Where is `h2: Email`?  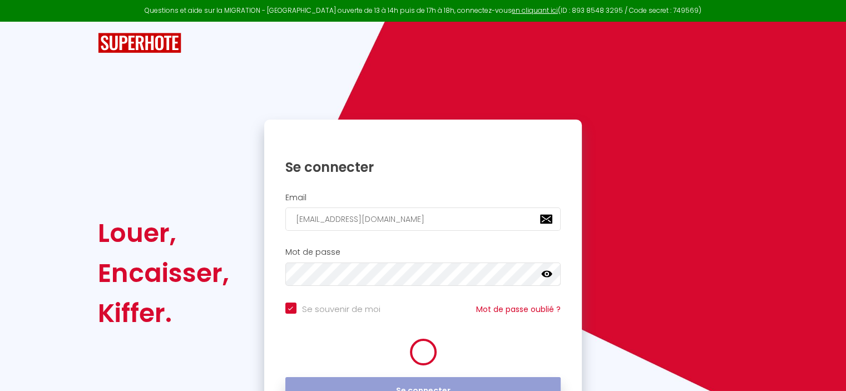
h2: Email is located at coordinates (423, 197).